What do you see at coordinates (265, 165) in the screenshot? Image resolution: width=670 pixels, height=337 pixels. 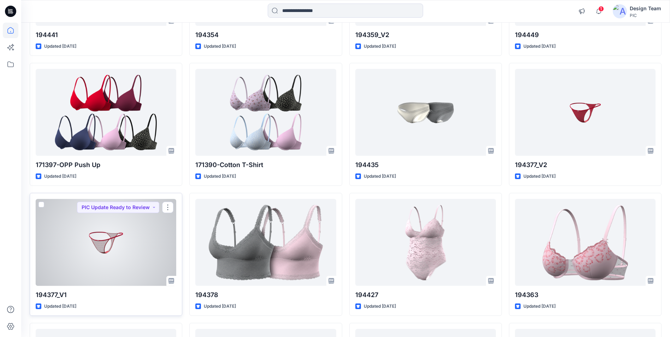 I see `p: 171390-Cotton T-Shirt` at bounding box center [265, 165].